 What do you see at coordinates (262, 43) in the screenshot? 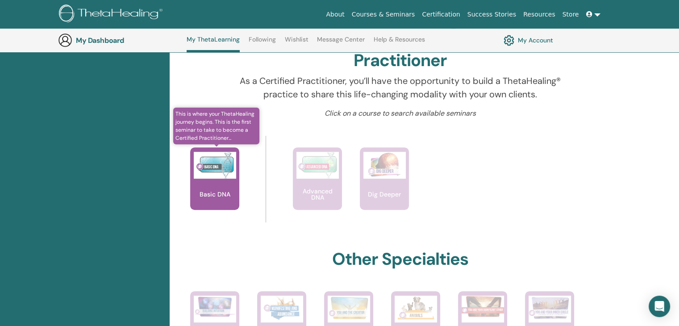
I see `a: Following` at bounding box center [262, 43].